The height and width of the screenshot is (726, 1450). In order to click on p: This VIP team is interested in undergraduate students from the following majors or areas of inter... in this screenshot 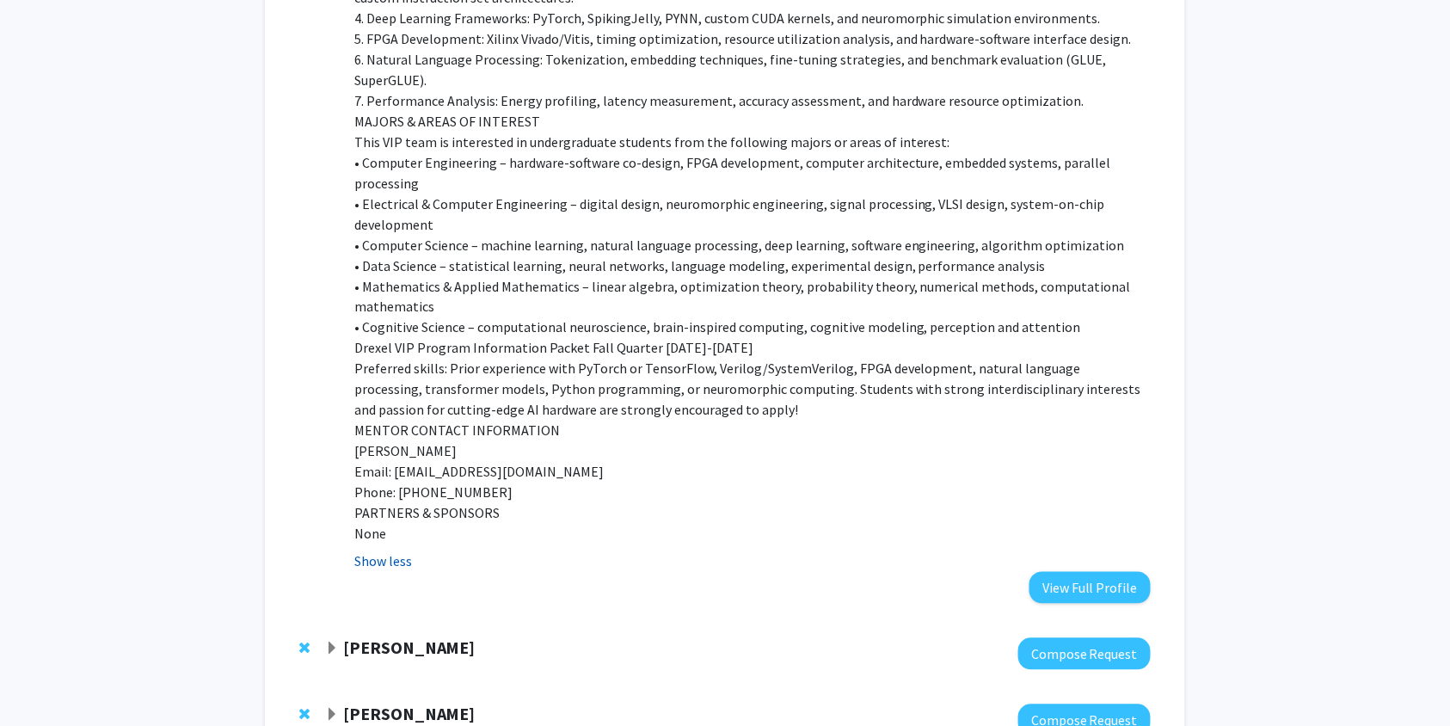, I will do `click(753, 142)`.